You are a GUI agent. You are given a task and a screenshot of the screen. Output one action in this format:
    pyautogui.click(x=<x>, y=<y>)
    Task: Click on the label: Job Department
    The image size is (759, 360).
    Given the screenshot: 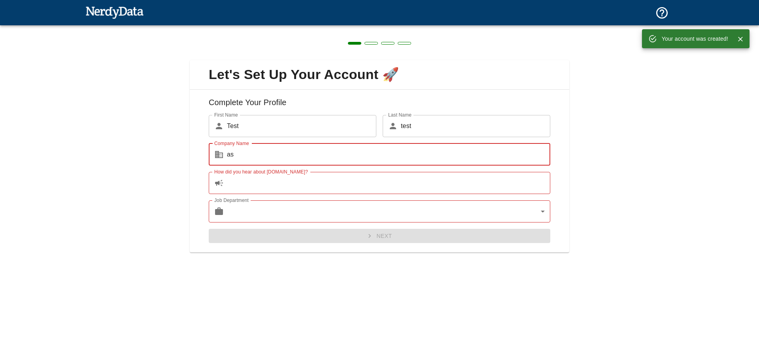 What is the action you would take?
    pyautogui.click(x=231, y=200)
    